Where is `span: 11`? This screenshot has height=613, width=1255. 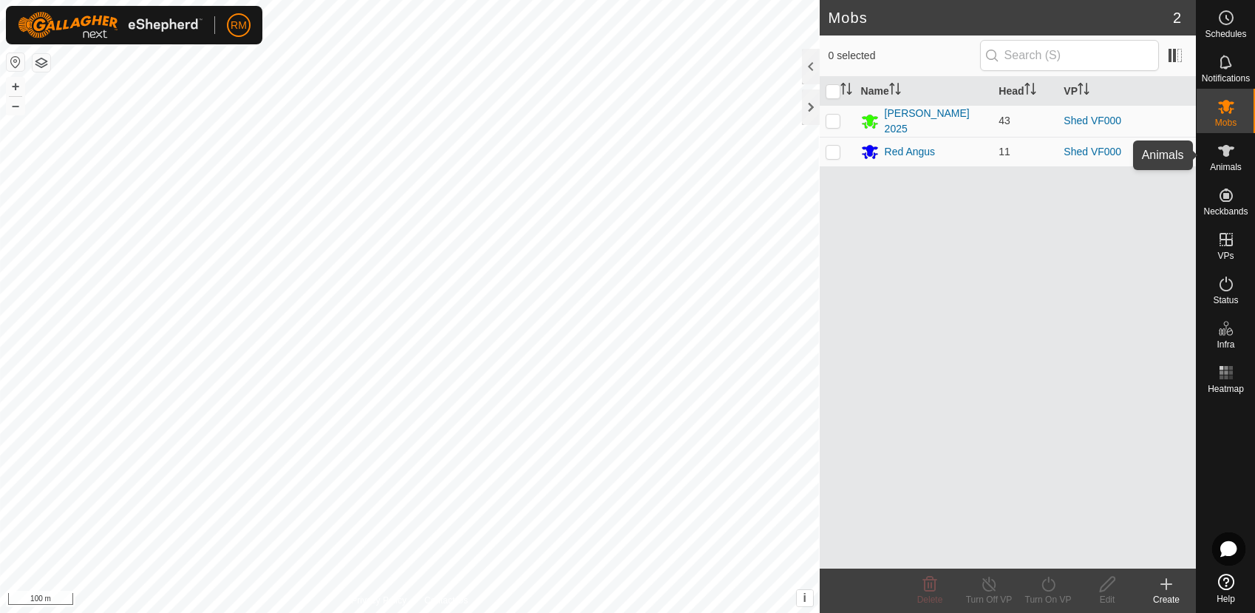 span: 11 is located at coordinates (1005, 152).